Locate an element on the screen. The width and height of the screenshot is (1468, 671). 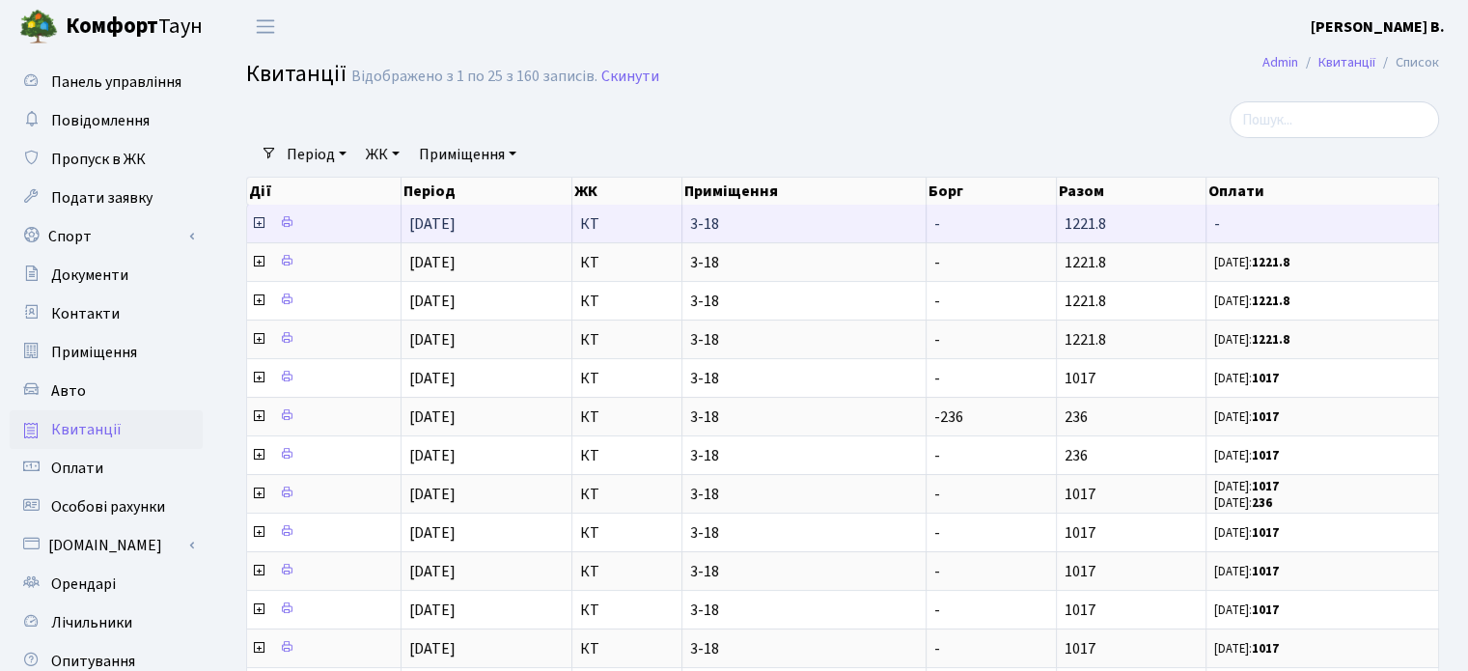
th: Приміщення is located at coordinates (804, 191).